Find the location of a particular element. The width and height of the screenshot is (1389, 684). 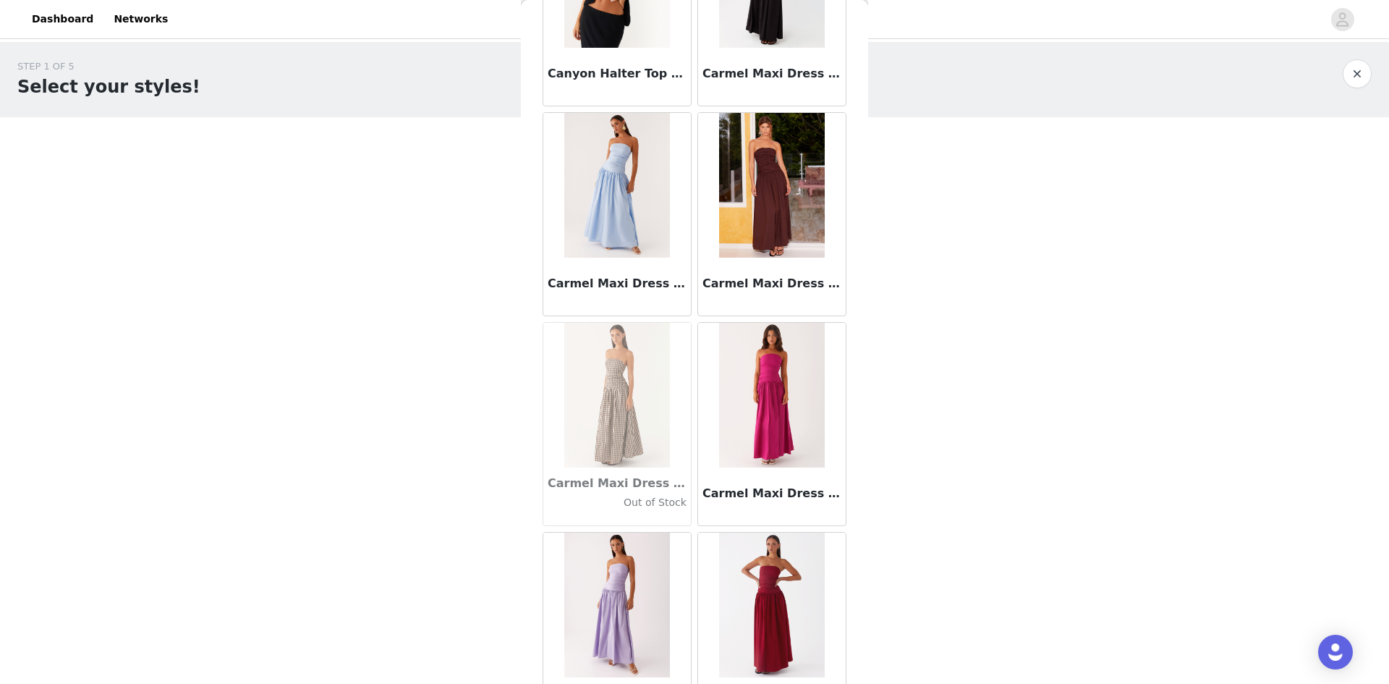

img: Carmel Maxi Dress - Merlot is located at coordinates (771, 605).